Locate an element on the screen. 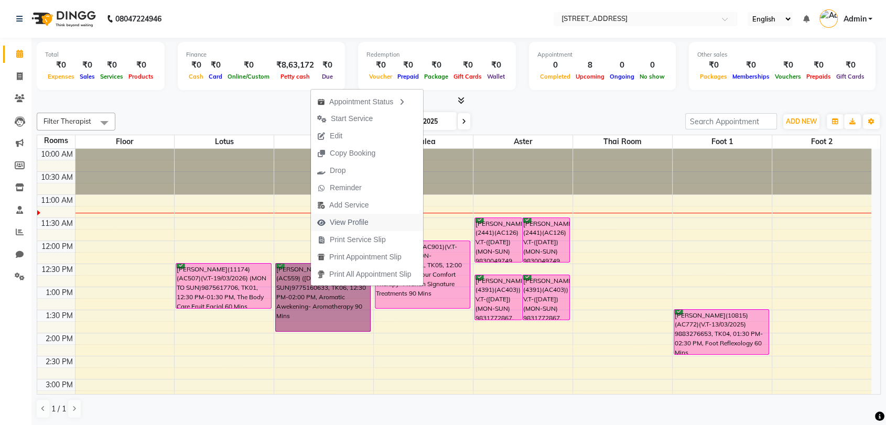 This screenshot has width=886, height=425. div: 10:30 AM is located at coordinates (57, 177).